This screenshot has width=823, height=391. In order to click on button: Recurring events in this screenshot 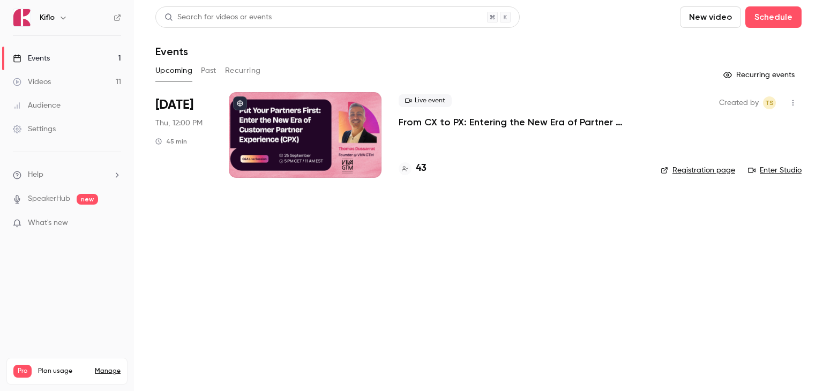, I will do `click(760, 75)`.